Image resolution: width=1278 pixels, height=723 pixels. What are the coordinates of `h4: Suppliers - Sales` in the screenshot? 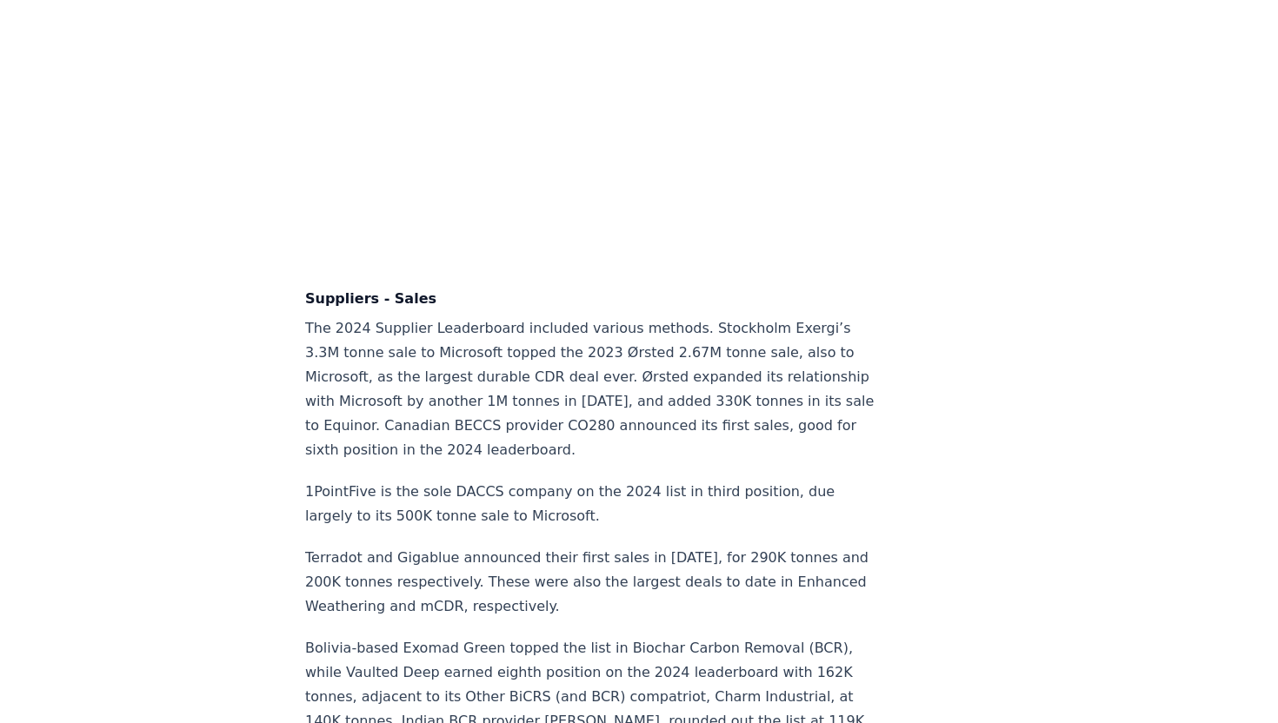 It's located at (593, 299).